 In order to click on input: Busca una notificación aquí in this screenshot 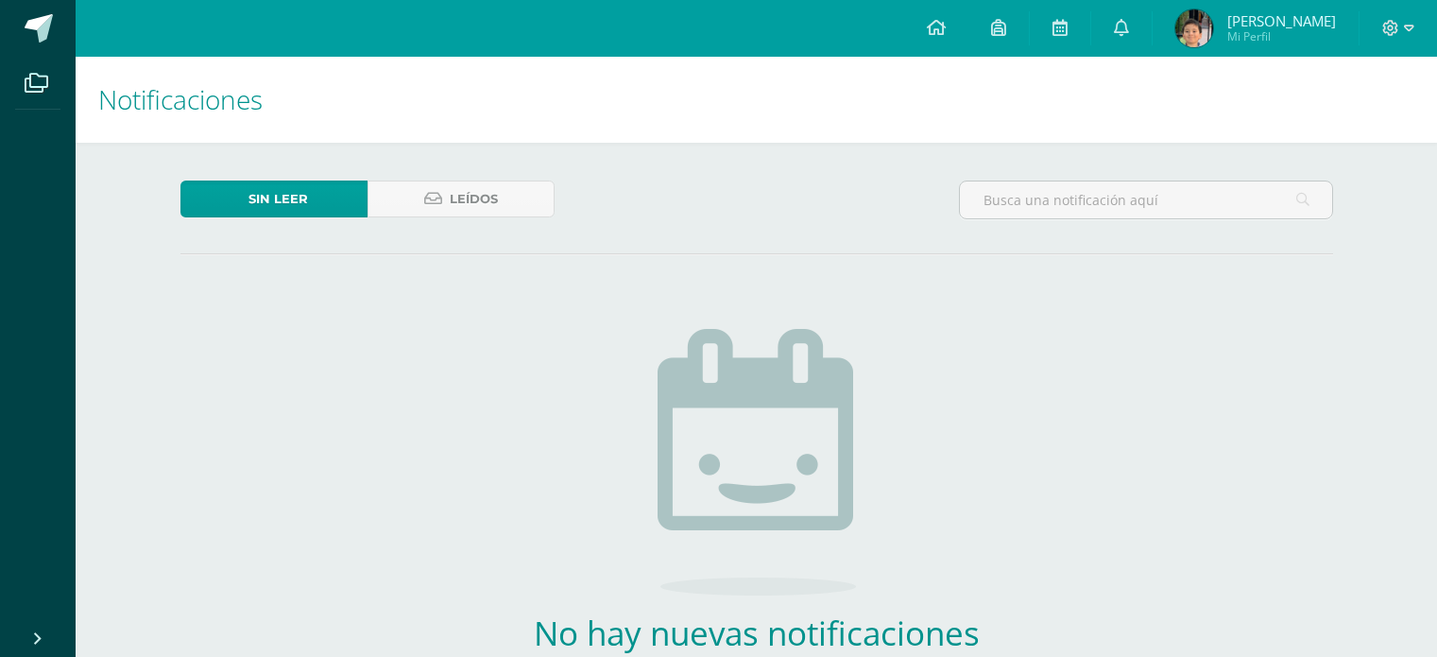, I will do `click(1146, 199)`.